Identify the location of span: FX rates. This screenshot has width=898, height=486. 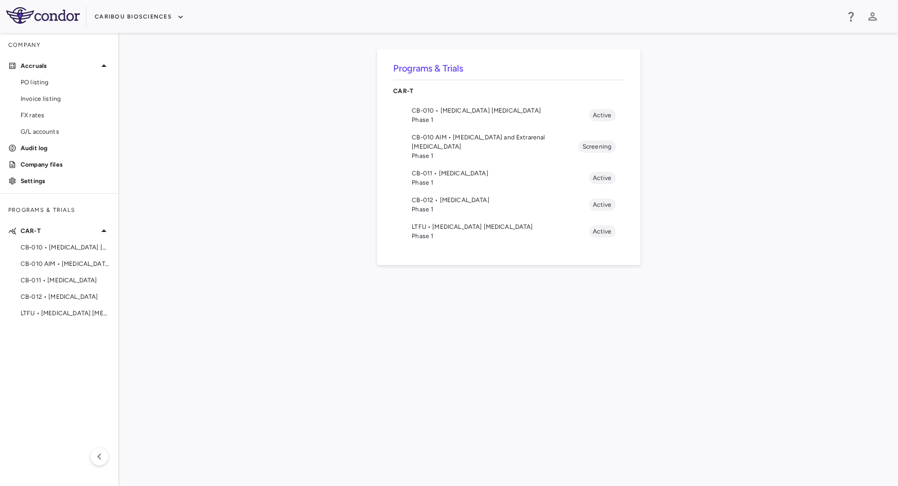
(65, 115).